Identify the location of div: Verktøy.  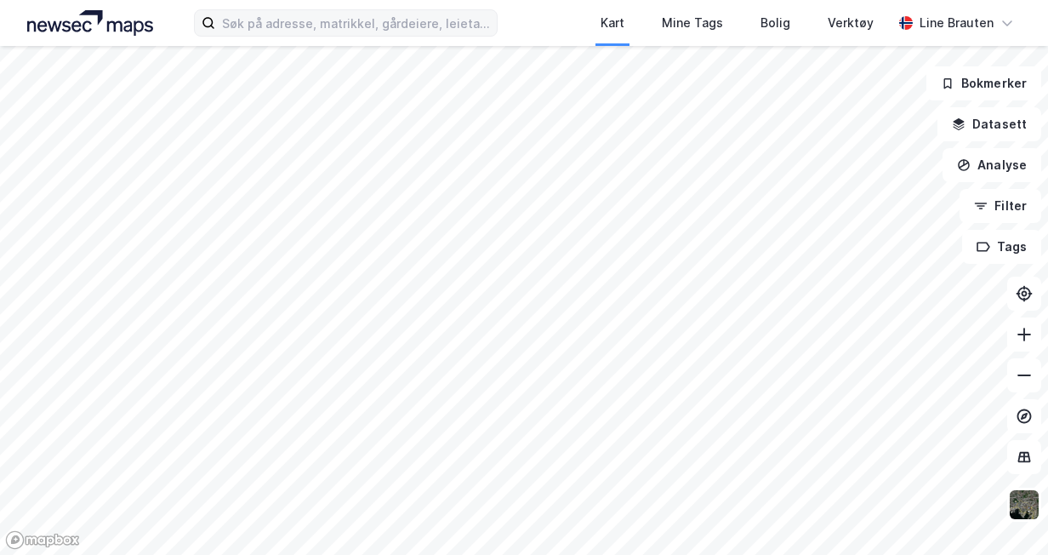
(851, 23).